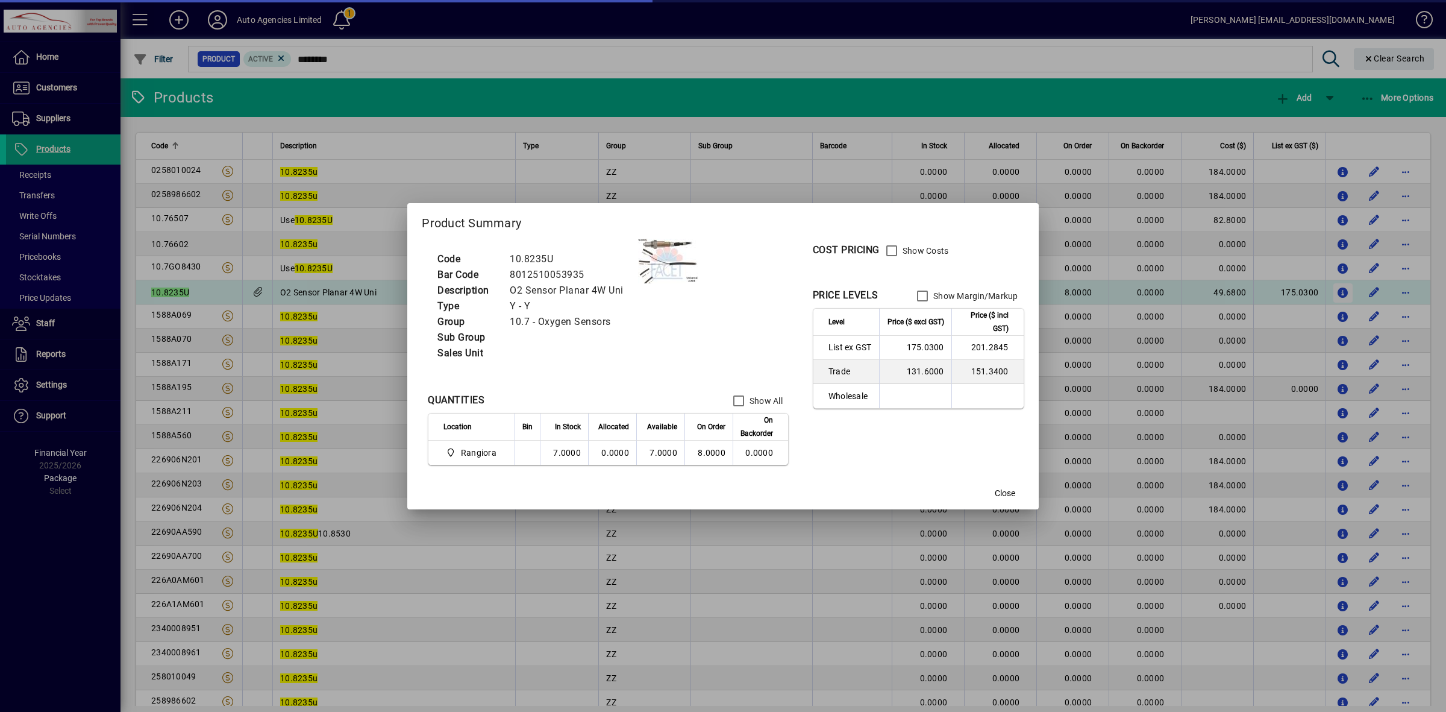  Describe the element at coordinates (711, 427) in the screenshot. I see `span: On Order` at that location.